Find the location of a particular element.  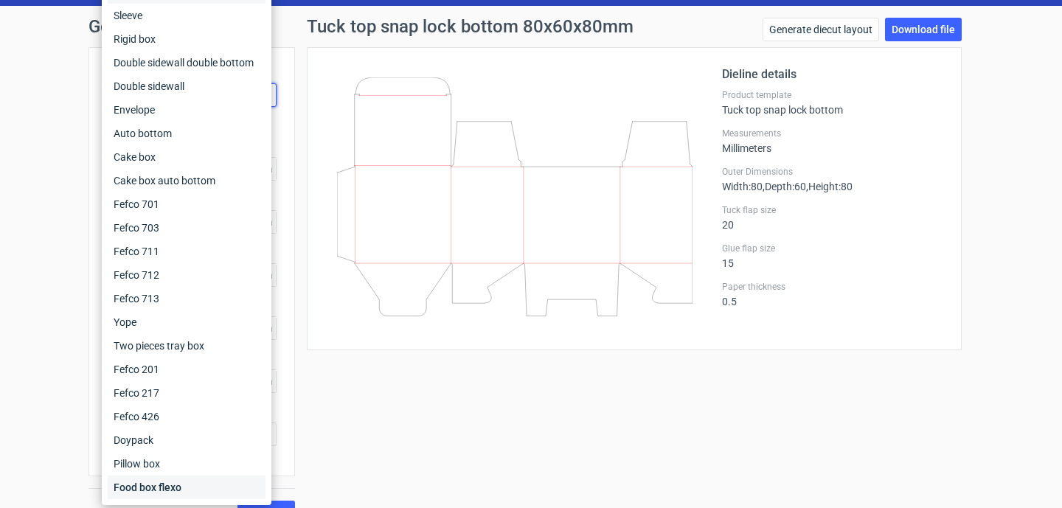

div: Fefco 712 is located at coordinates (187, 275).